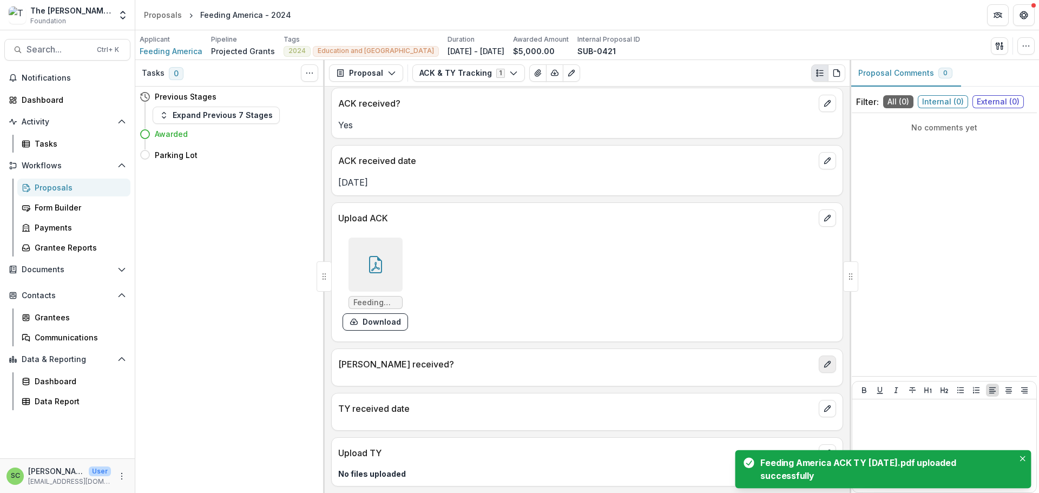 The height and width of the screenshot is (493, 1039). What do you see at coordinates (74, 247) in the screenshot?
I see `a: Grantee Reports` at bounding box center [74, 247].